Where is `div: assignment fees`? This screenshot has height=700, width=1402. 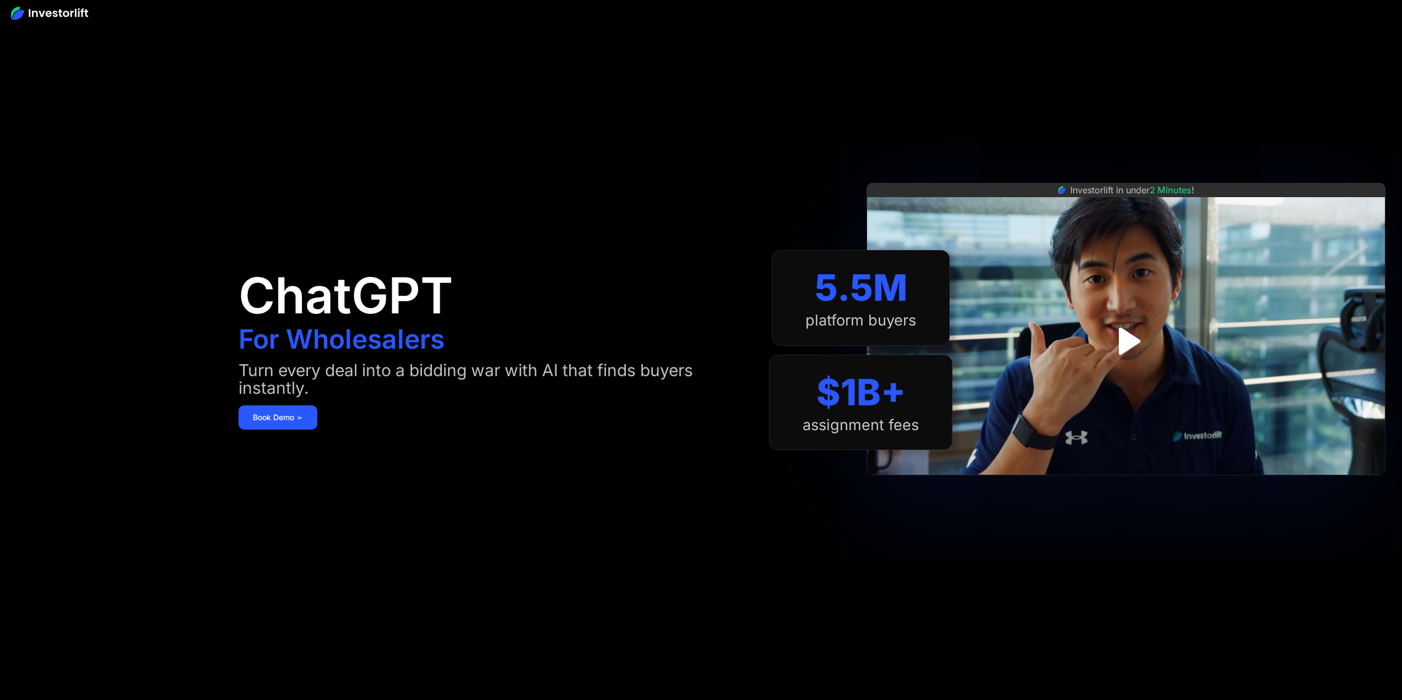
div: assignment fees is located at coordinates (861, 425).